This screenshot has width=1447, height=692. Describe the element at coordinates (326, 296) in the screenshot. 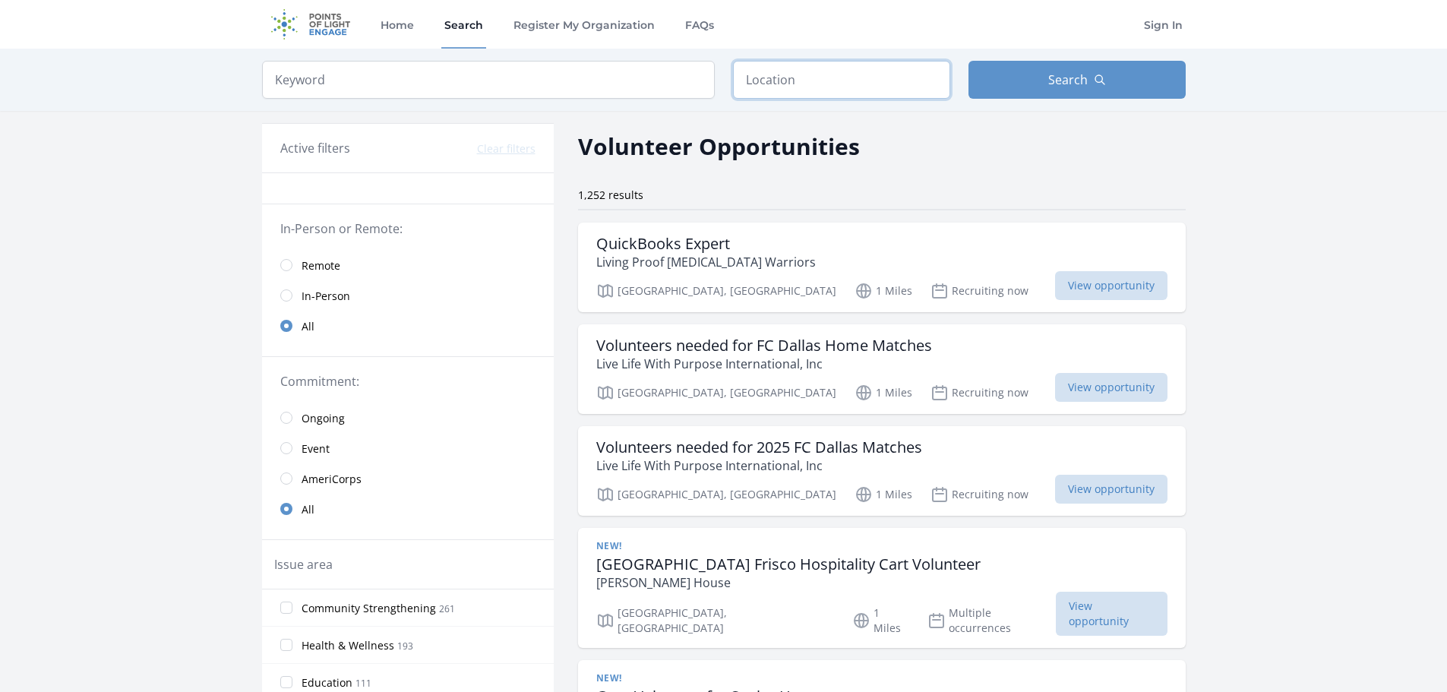

I see `span: In-Person` at that location.